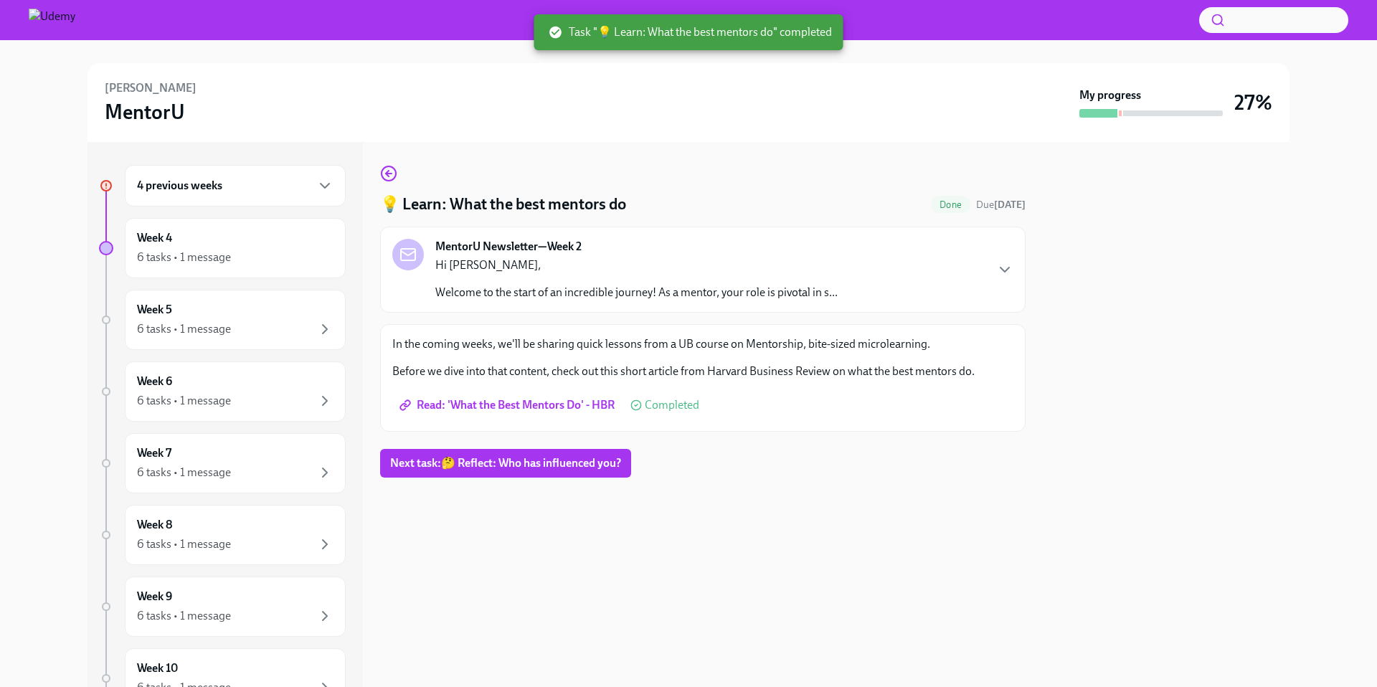  I want to click on div: 4 previous weeks, so click(235, 186).